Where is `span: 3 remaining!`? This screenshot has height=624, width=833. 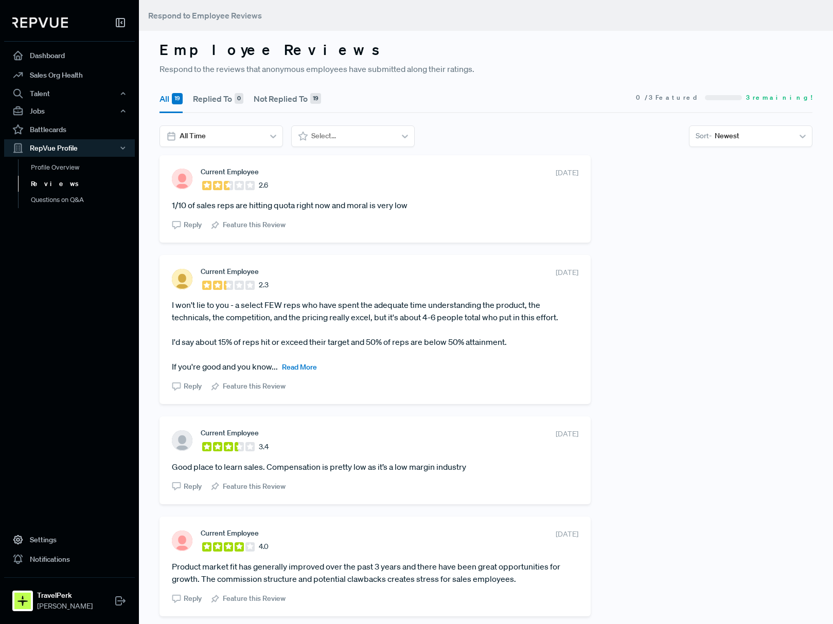 span: 3 remaining! is located at coordinates (779, 98).